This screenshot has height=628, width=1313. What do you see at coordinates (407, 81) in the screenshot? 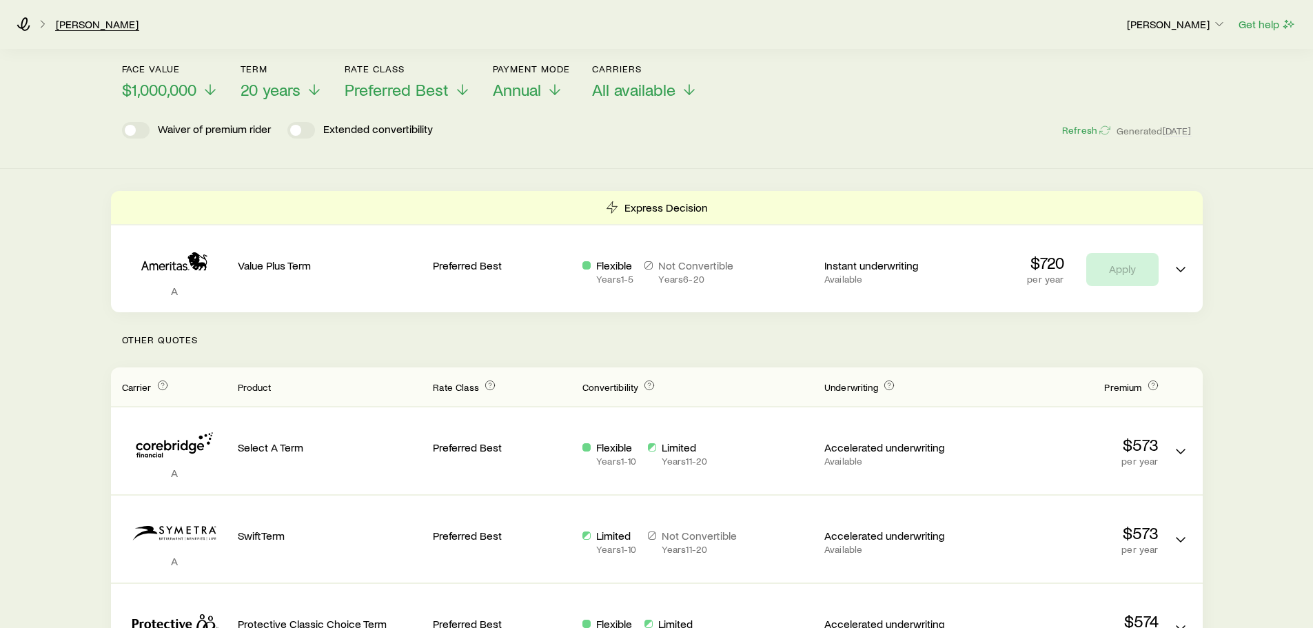
I see `button: Rate ClassPreferred Best` at bounding box center [407, 81].